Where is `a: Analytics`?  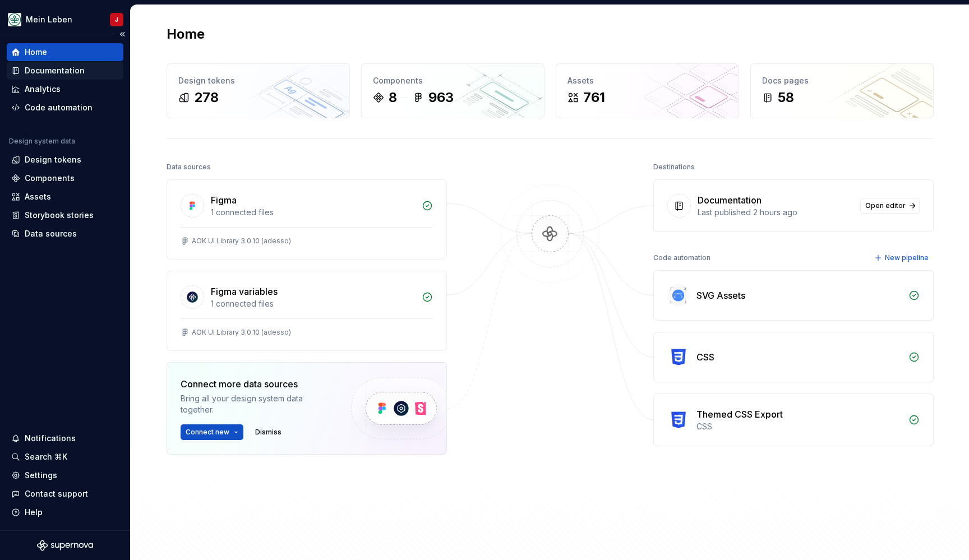 a: Analytics is located at coordinates (65, 89).